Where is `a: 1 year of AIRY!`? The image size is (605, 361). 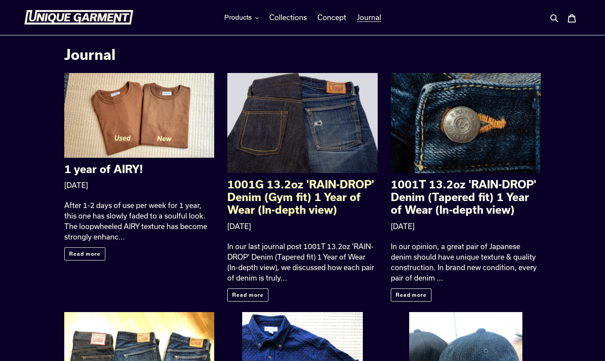 a: 1 year of AIRY! is located at coordinates (139, 124).